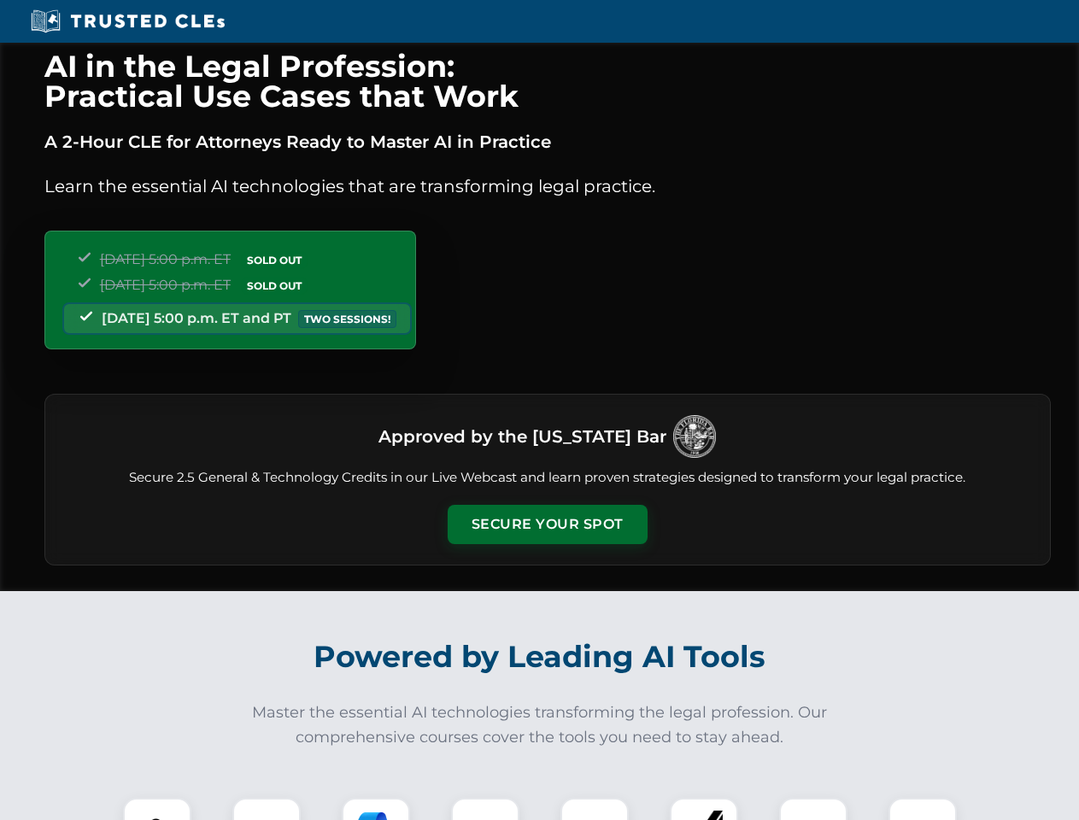  What do you see at coordinates (540, 657) in the screenshot?
I see `h2: Powered by Leading AI Tools` at bounding box center [540, 657].